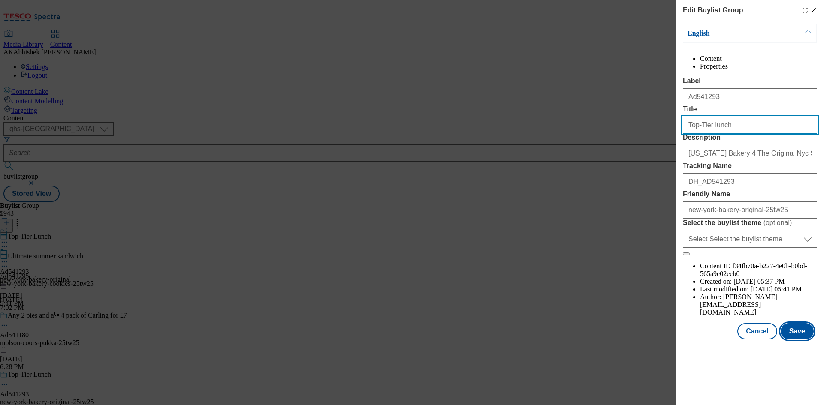  I want to click on input: Enter Title, so click(749, 125).